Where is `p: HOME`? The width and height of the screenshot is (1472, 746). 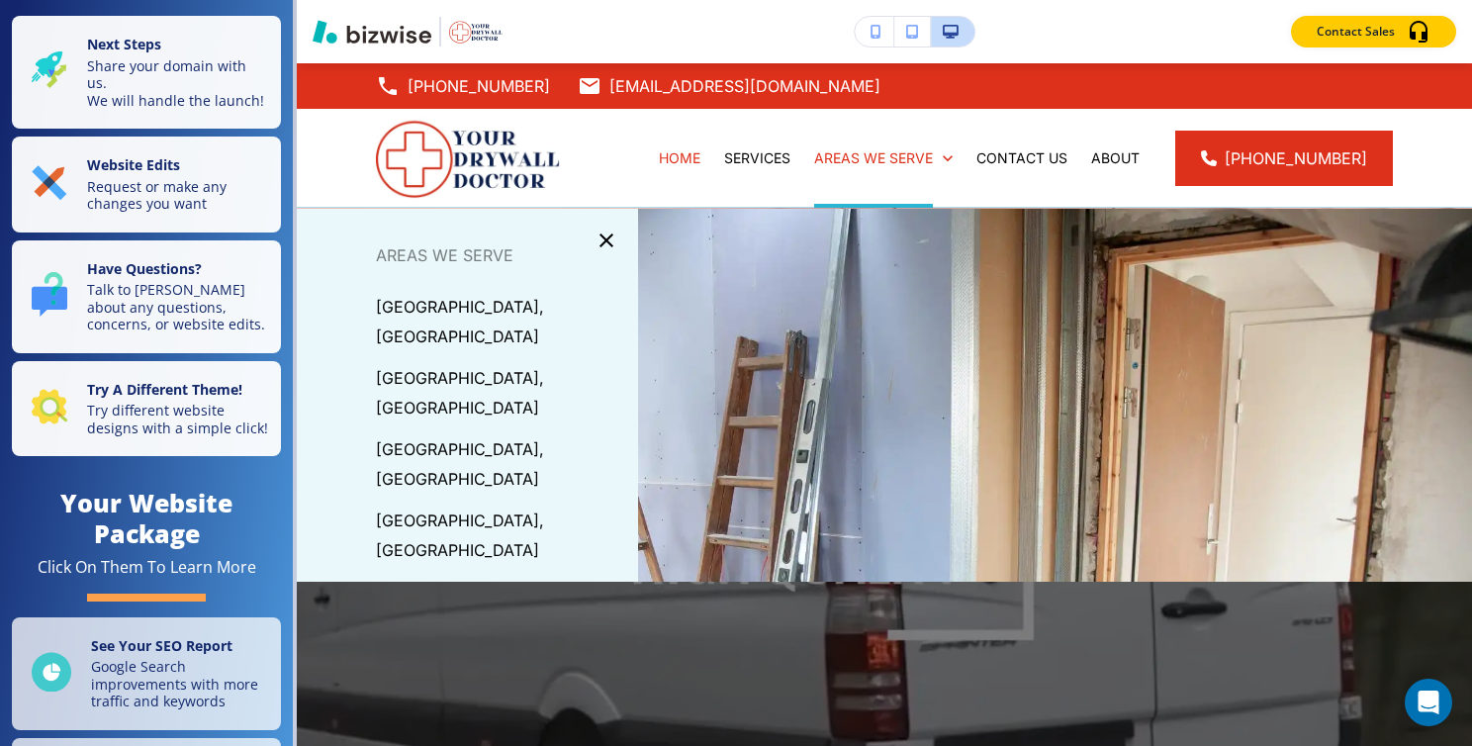 p: HOME is located at coordinates (679, 158).